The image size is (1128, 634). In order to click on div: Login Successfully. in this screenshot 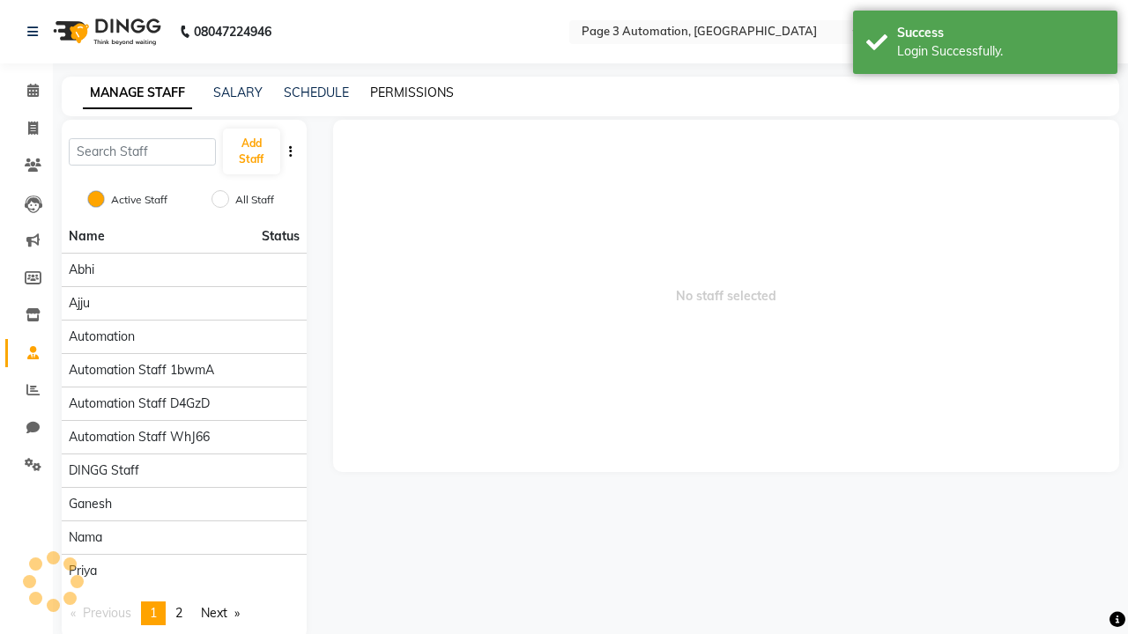, I will do `click(1000, 51)`.